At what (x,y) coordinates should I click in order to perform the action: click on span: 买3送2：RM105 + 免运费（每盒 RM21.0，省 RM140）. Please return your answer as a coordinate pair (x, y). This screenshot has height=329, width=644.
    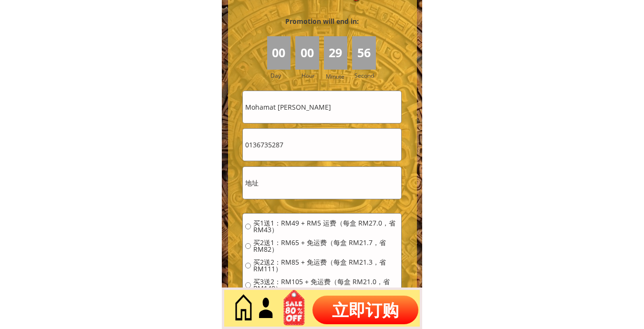
    Looking at the image, I should click on (326, 285).